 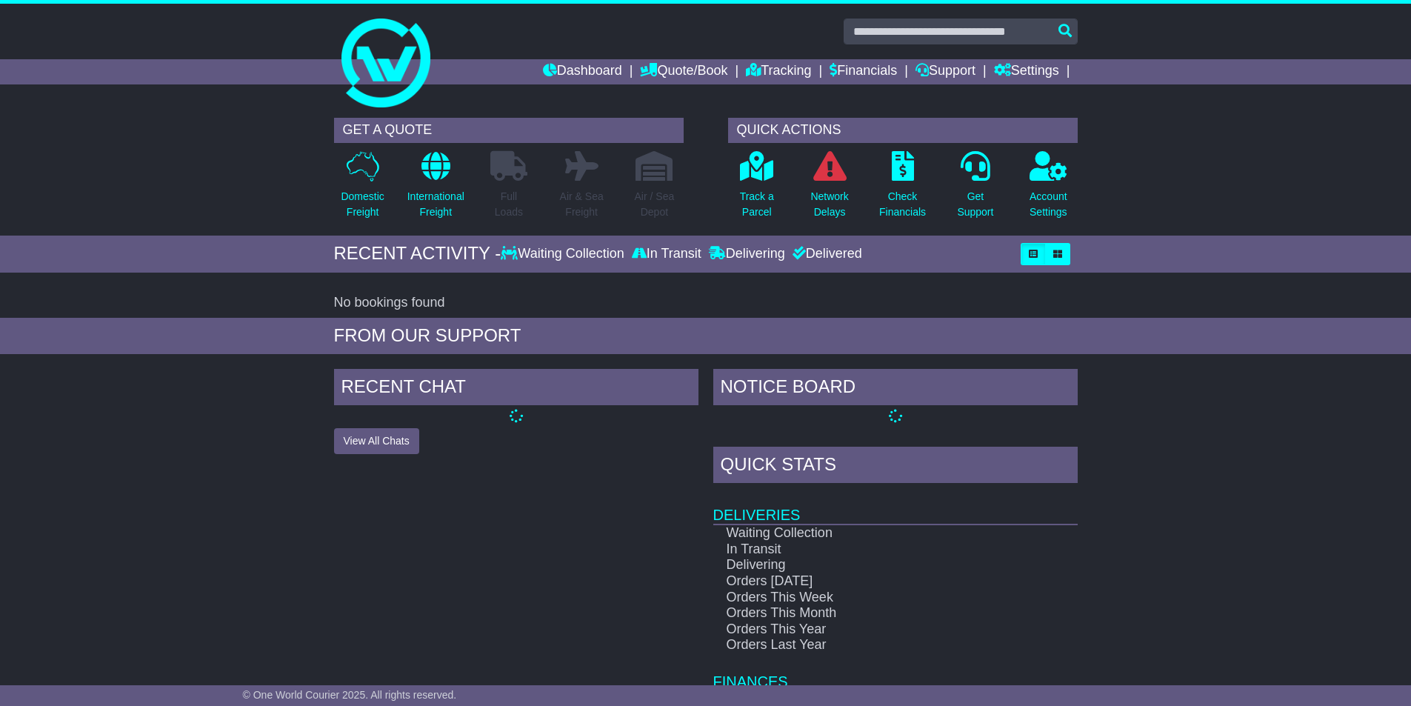 I want to click on div: Waiting Collection, so click(x=564, y=254).